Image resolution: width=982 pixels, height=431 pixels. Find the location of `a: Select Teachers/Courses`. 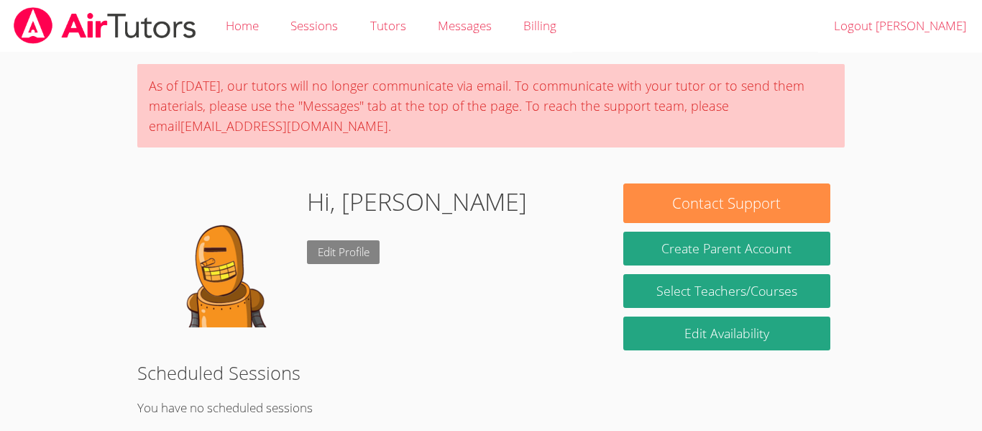

a: Select Teachers/Courses is located at coordinates (727, 291).